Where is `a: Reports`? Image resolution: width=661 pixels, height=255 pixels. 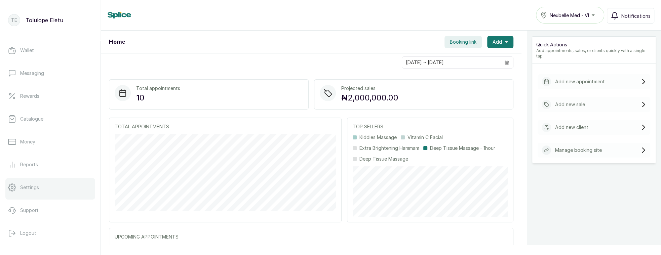 a: Reports is located at coordinates (50, 165).